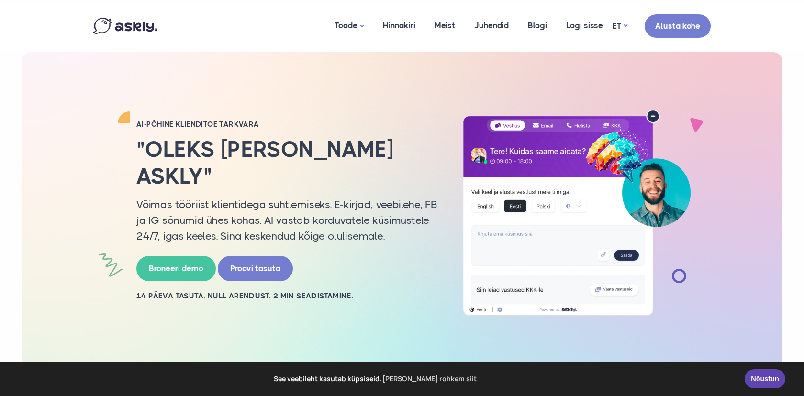  Describe the element at coordinates (349, 26) in the screenshot. I see `a: Toode` at that location.